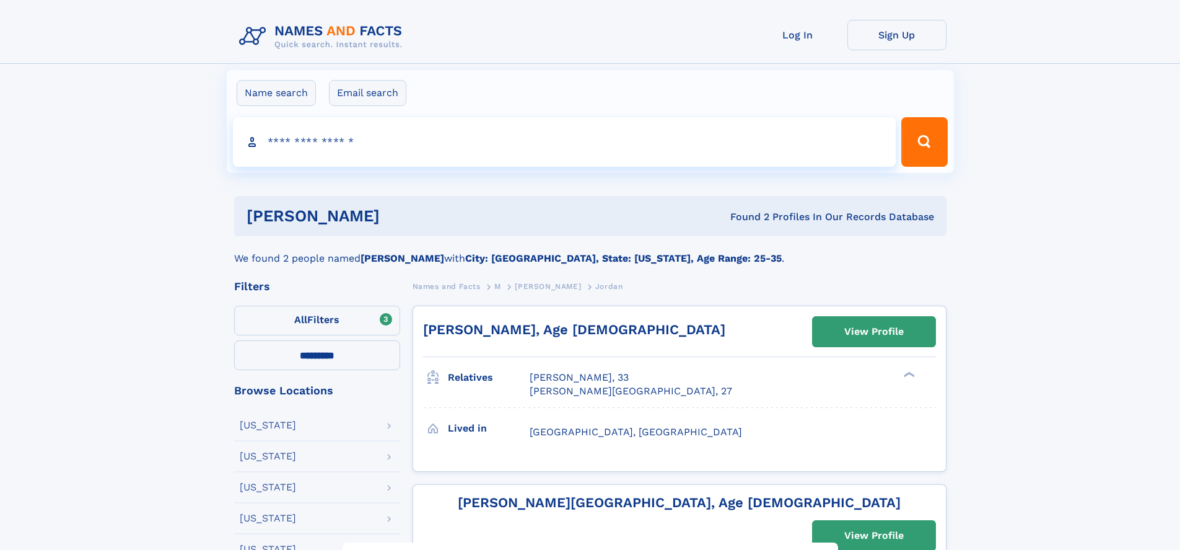 This screenshot has width=1180, height=550. What do you see at coordinates (874, 331) in the screenshot?
I see `a: View Profile` at bounding box center [874, 331].